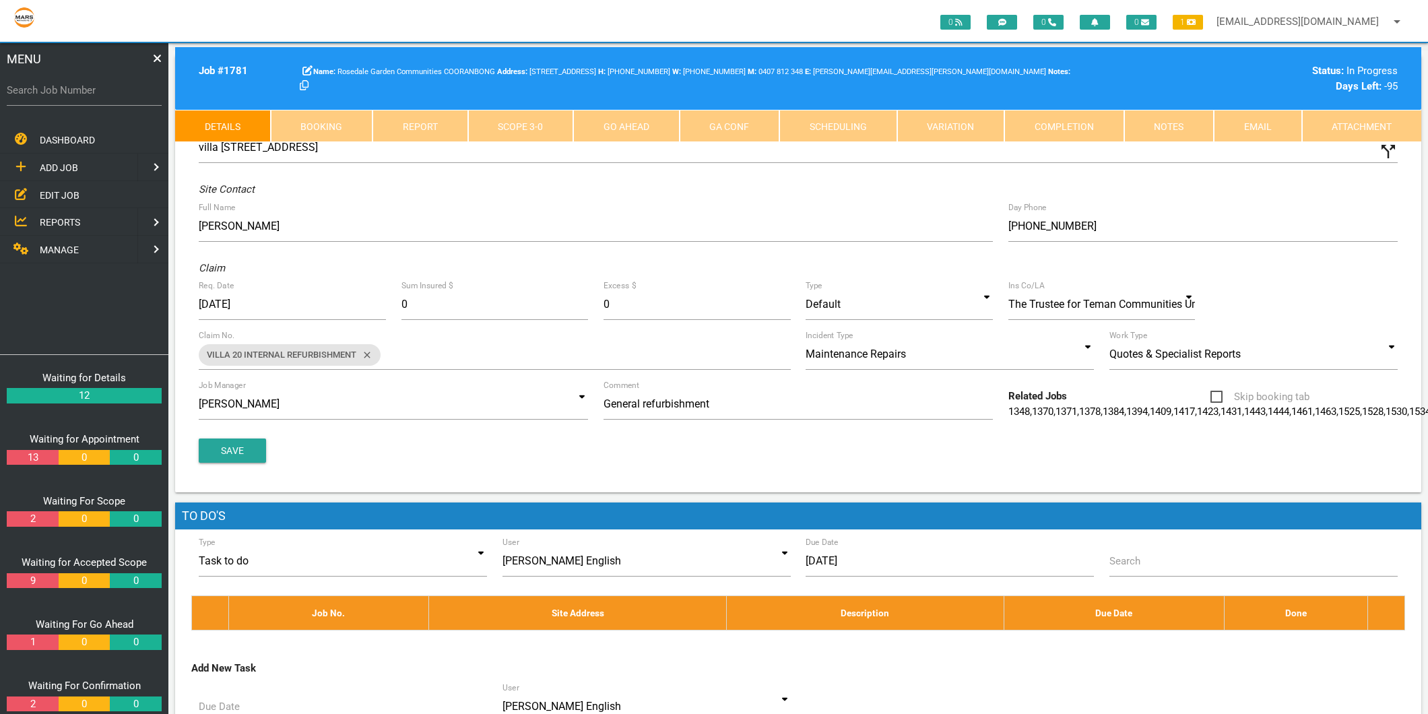 The width and height of the screenshot is (1428, 714). Describe the element at coordinates (364, 355) in the screenshot. I see `i: close` at that location.